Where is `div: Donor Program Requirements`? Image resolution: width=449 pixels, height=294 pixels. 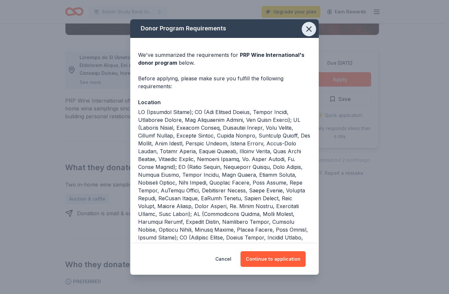
div: Donor Program Requirements is located at coordinates (224, 28).